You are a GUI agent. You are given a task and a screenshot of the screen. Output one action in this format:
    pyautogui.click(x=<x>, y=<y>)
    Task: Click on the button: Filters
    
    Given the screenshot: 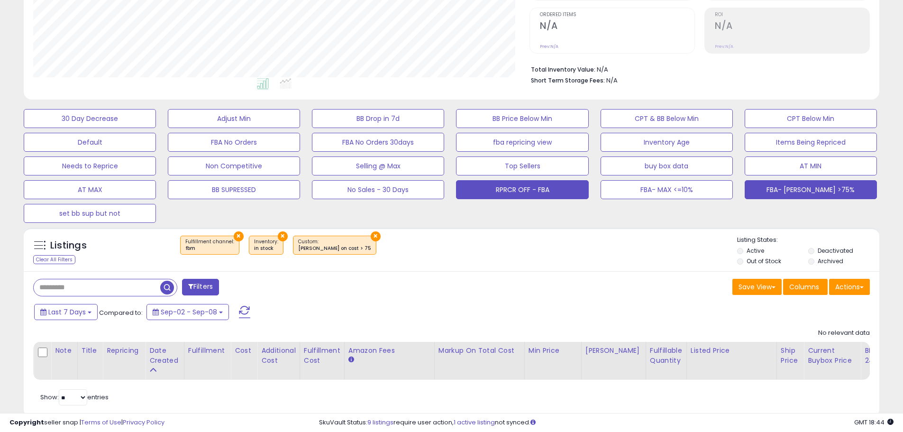 What is the action you would take?
    pyautogui.click(x=201, y=287)
    